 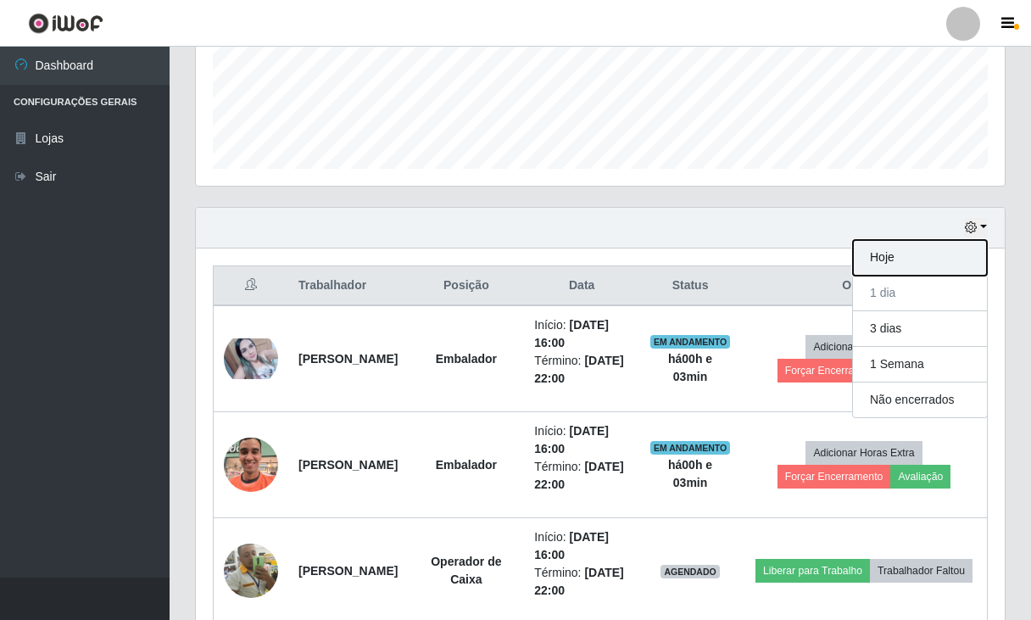 I want to click on th: Trabalhador, so click(x=348, y=286).